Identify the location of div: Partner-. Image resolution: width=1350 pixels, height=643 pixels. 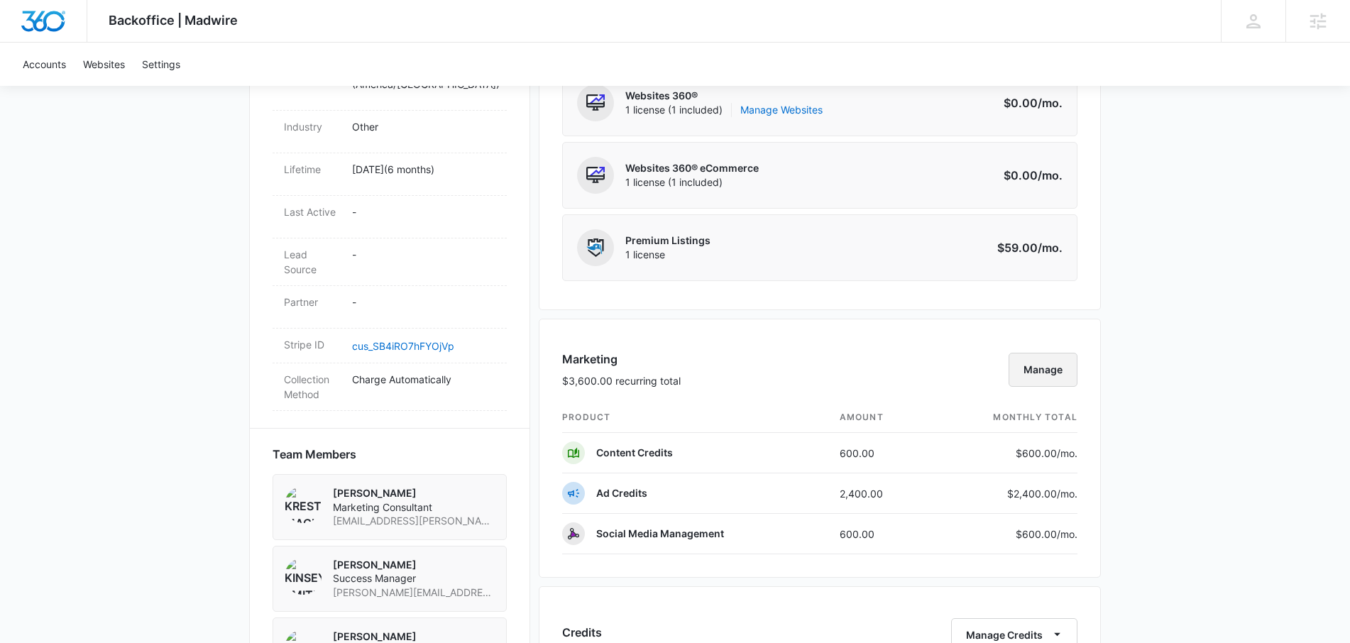
(390, 307).